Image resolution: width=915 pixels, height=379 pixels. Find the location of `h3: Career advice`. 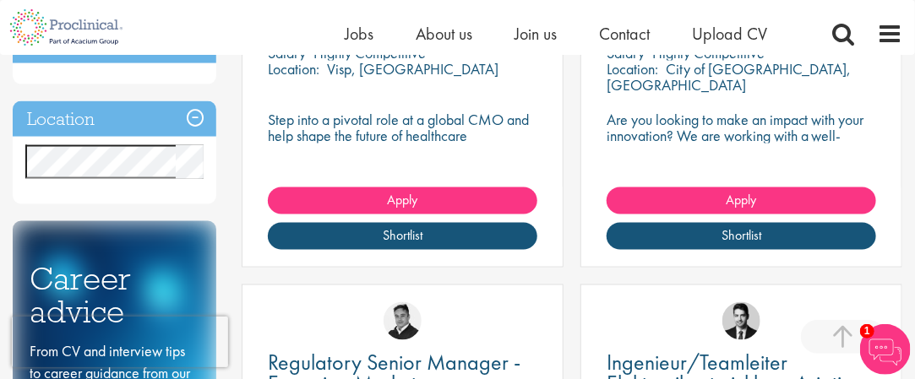

h3: Career advice is located at coordinates (114, 296).